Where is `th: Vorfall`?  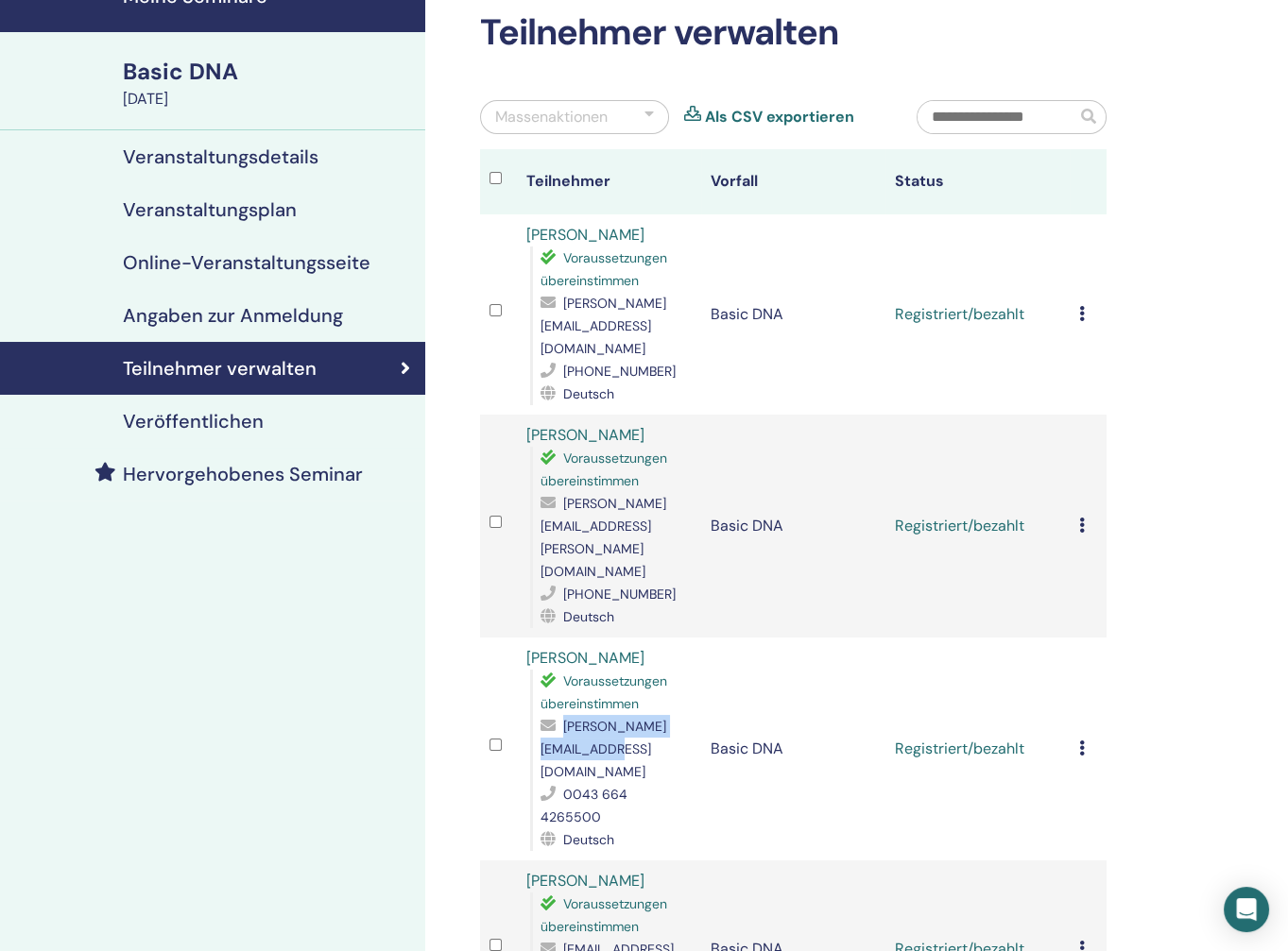 th: Vorfall is located at coordinates (793, 181).